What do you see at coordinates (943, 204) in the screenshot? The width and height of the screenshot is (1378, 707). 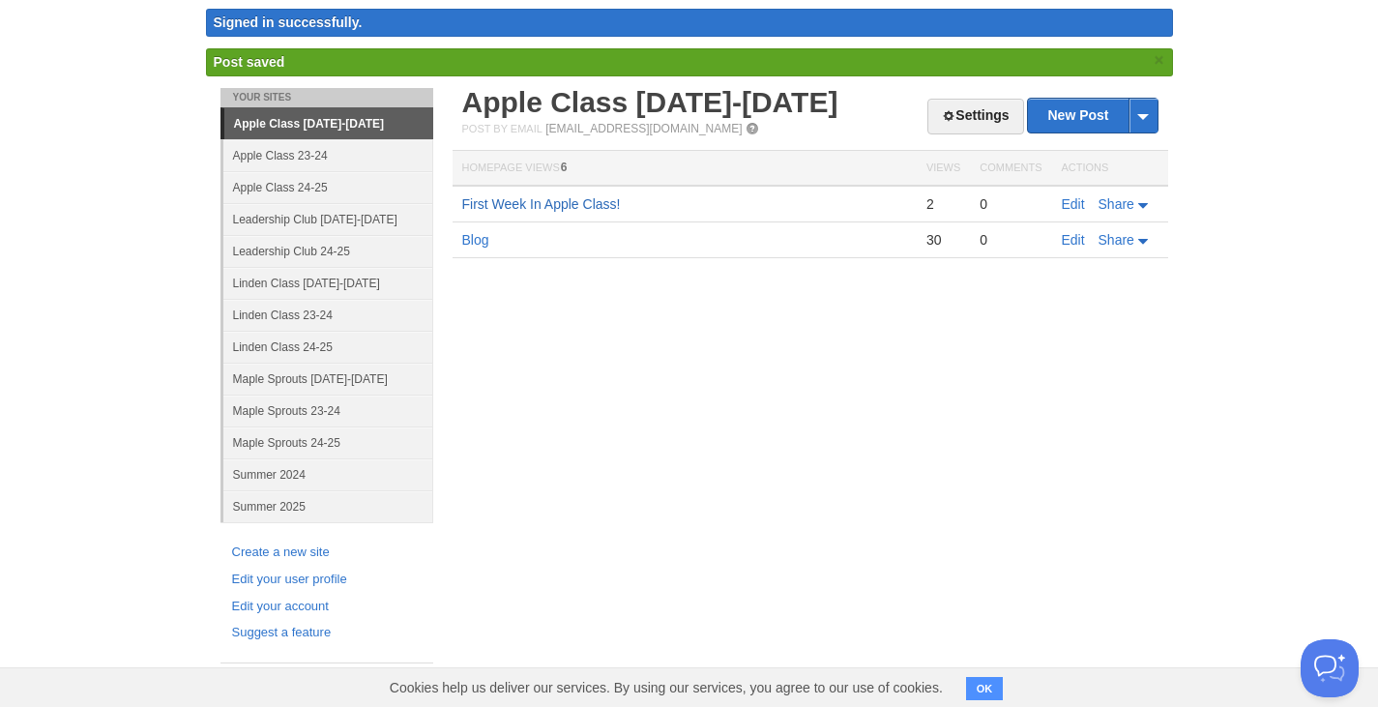 I see `div: 2` at bounding box center [943, 204].